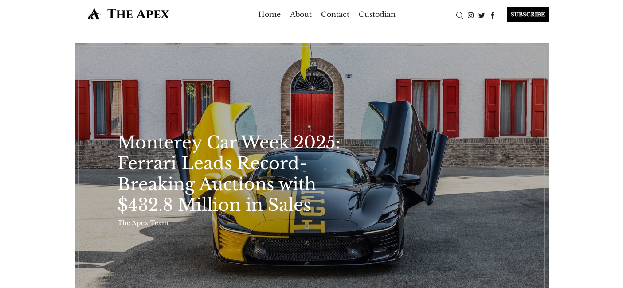 This screenshot has height=288, width=623. I want to click on a: About, so click(301, 14).